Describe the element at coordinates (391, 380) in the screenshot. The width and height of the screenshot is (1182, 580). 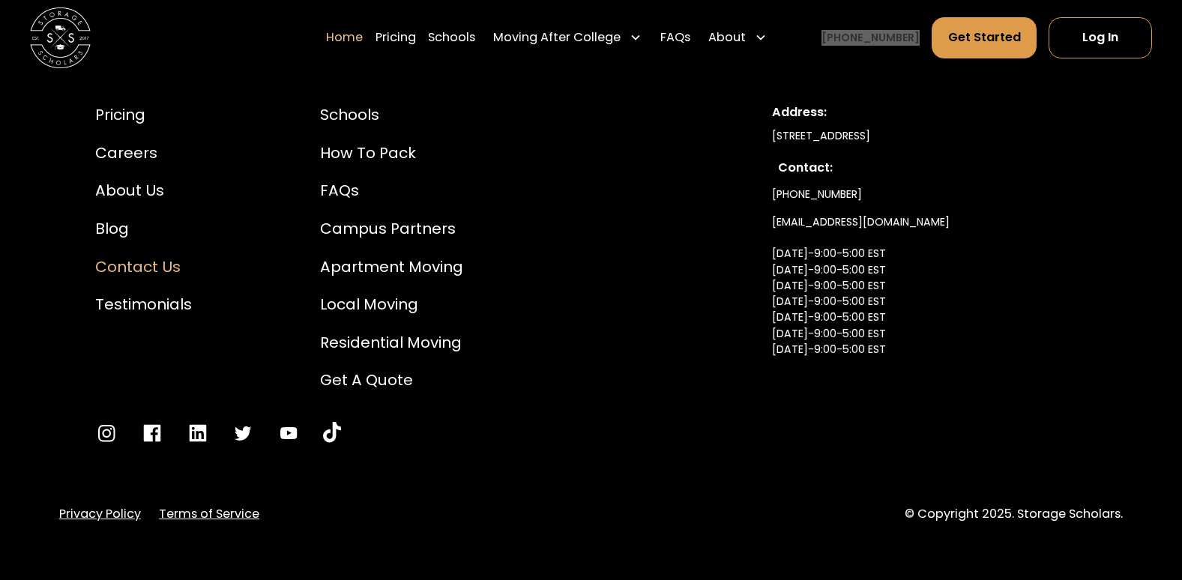
I see `div: Get a Quote` at that location.